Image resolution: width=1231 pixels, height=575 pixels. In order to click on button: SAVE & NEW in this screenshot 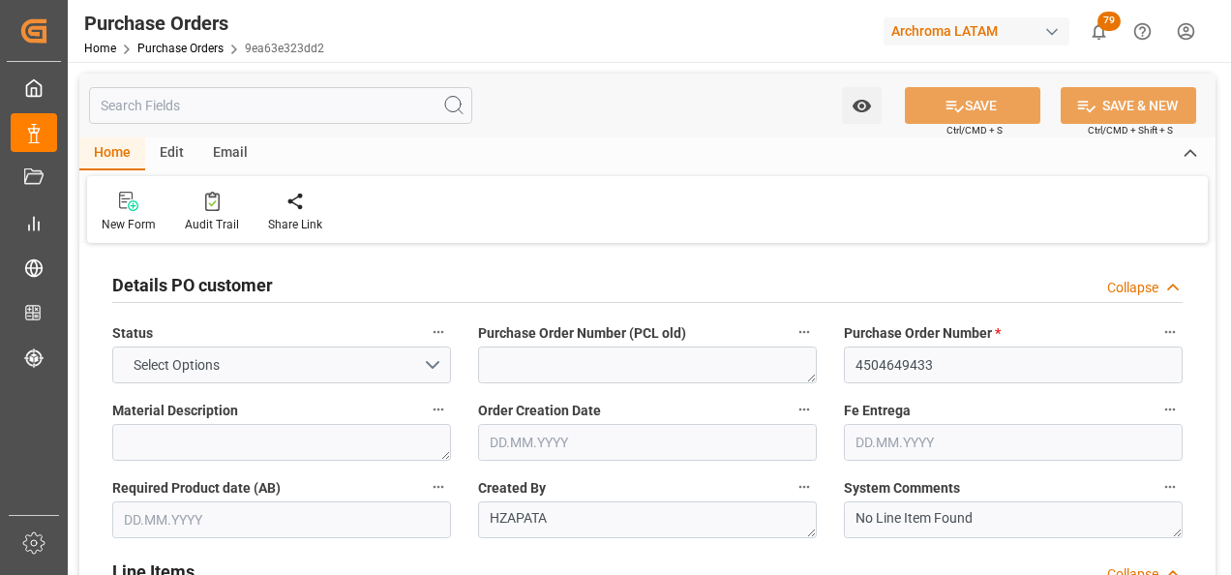, I will do `click(1129, 106)`.